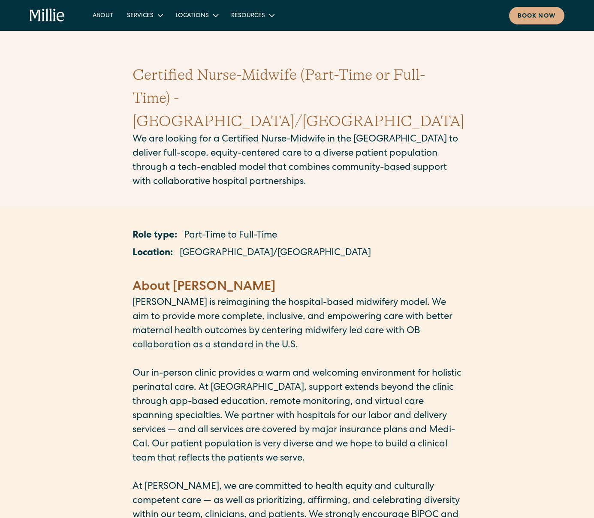 This screenshot has height=518, width=594. Describe the element at coordinates (47, 15) in the screenshot. I see `a: home` at that location.